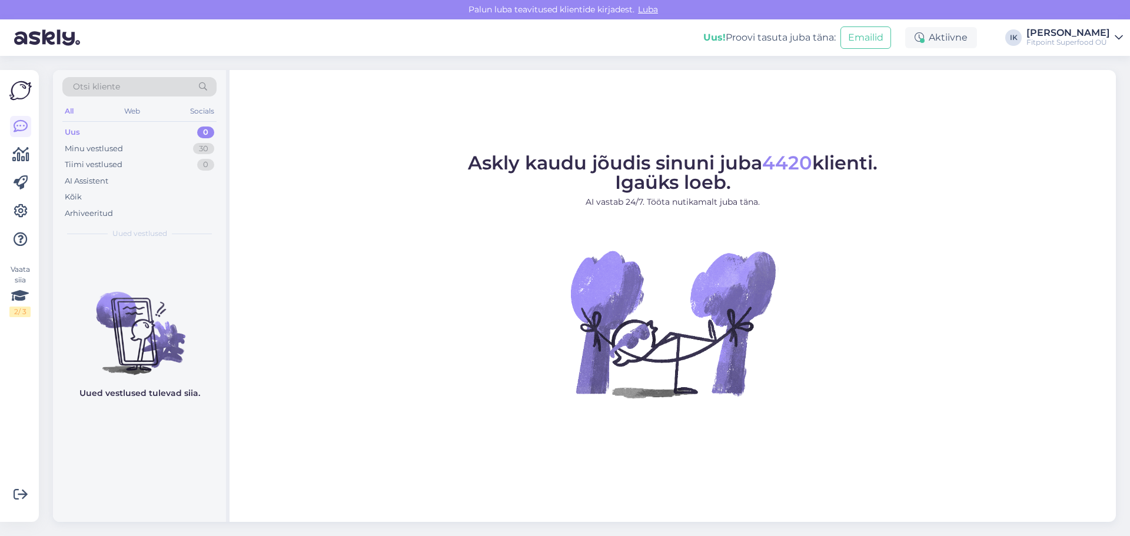 The width and height of the screenshot is (1130, 536). I want to click on img: No chats, so click(139, 324).